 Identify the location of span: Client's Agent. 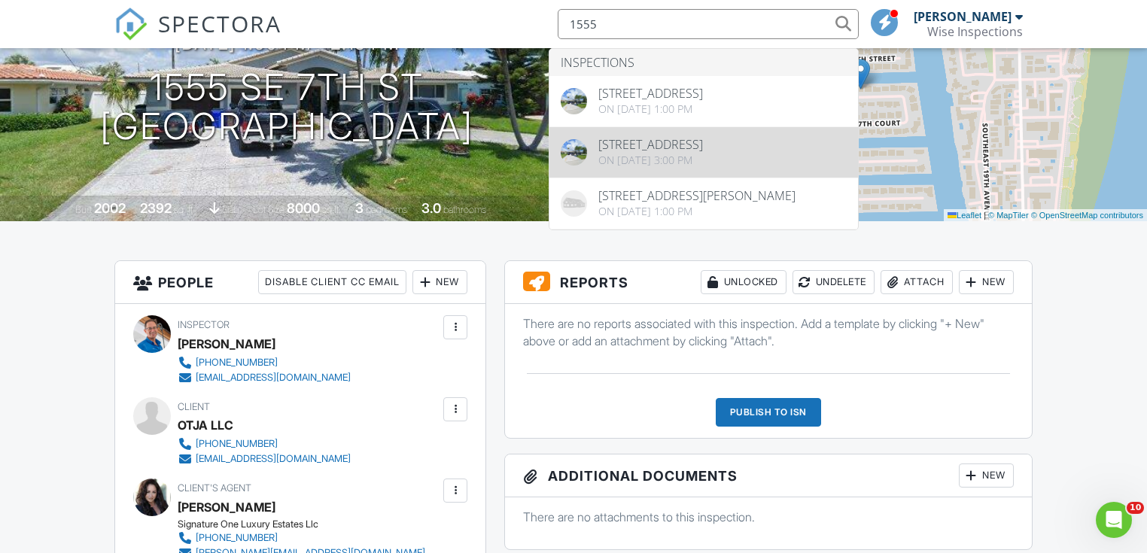
(215, 488).